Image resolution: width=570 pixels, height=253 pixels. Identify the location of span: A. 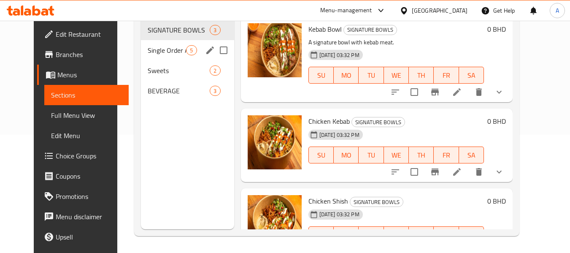
(557, 11).